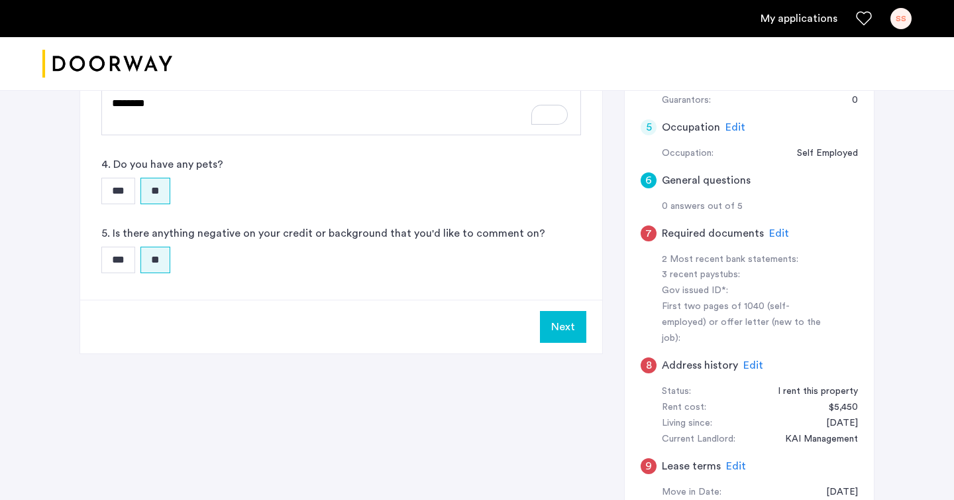 This screenshot has width=954, height=500. What do you see at coordinates (815, 439) in the screenshot?
I see `div: KAI Management` at bounding box center [815, 439].